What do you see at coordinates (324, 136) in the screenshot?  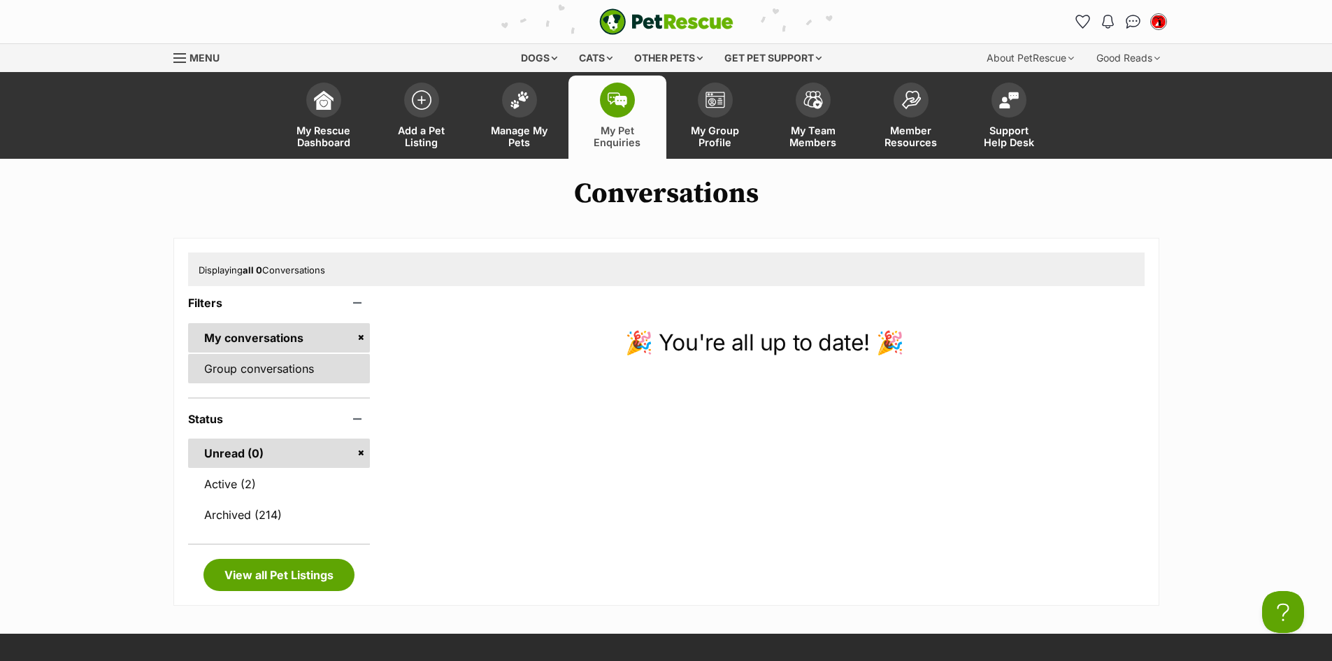 I see `span: My Rescue Dashboard` at bounding box center [324, 136].